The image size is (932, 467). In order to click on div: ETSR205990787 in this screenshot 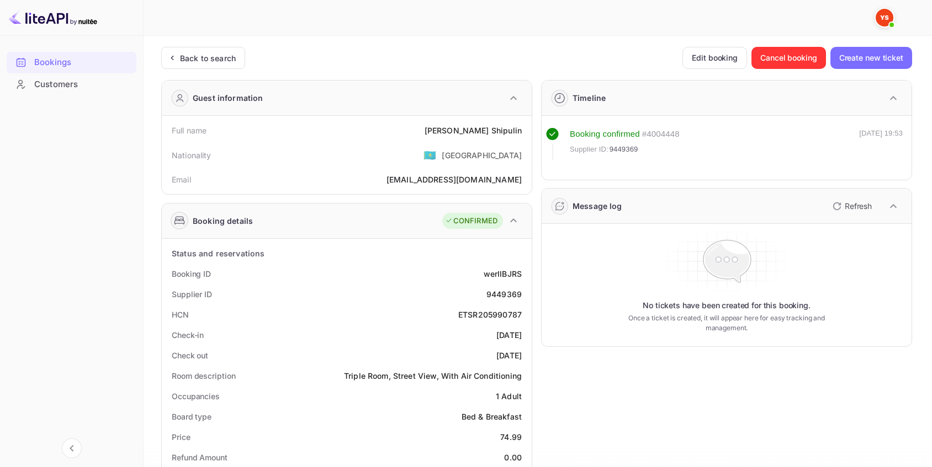, I will do `click(490, 315)`.